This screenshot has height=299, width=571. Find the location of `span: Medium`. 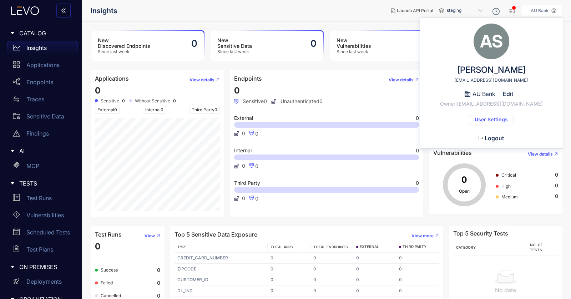

span: Medium is located at coordinates (509, 197).